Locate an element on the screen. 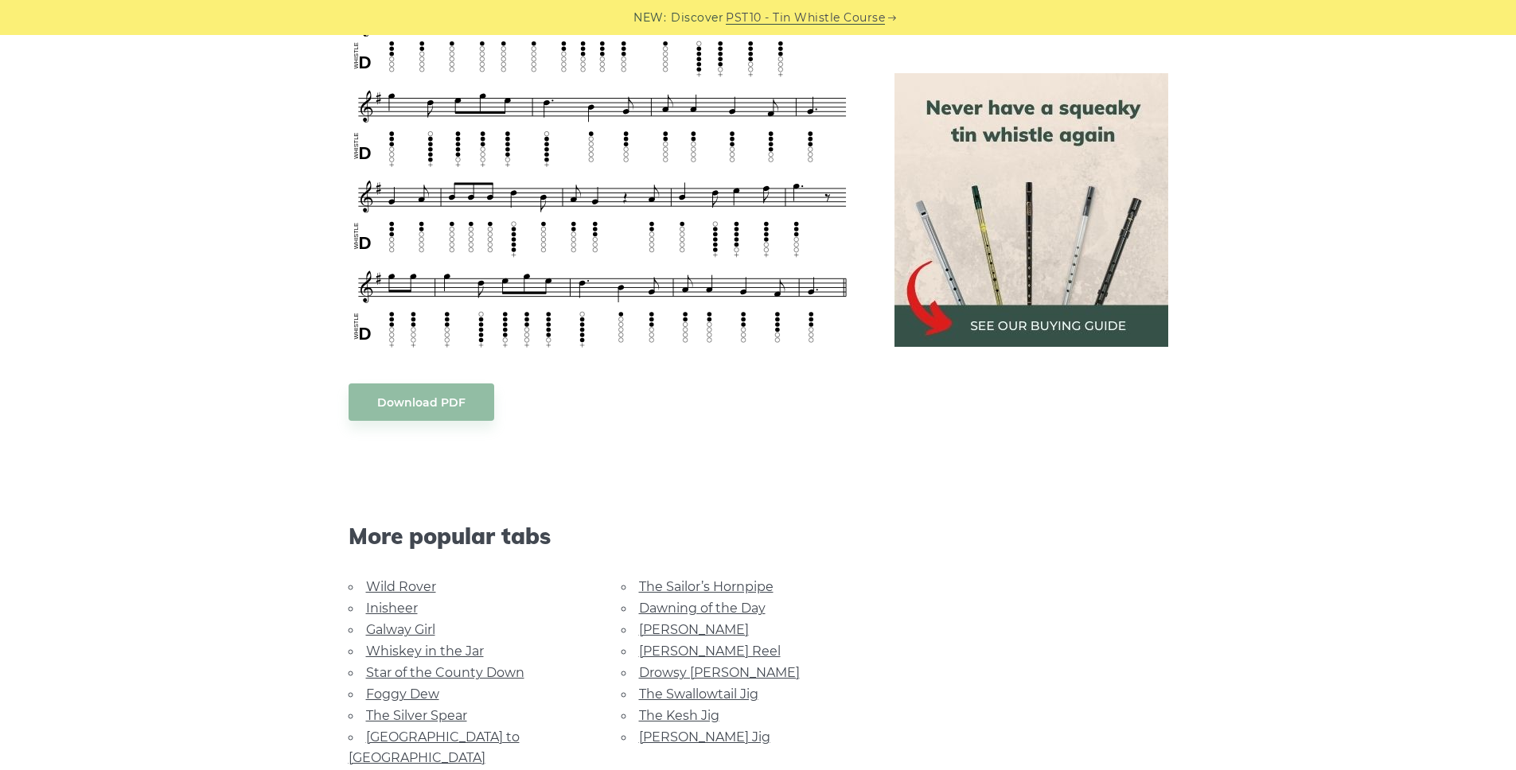 This screenshot has width=1516, height=770. a: The Silver Spear is located at coordinates (416, 715).